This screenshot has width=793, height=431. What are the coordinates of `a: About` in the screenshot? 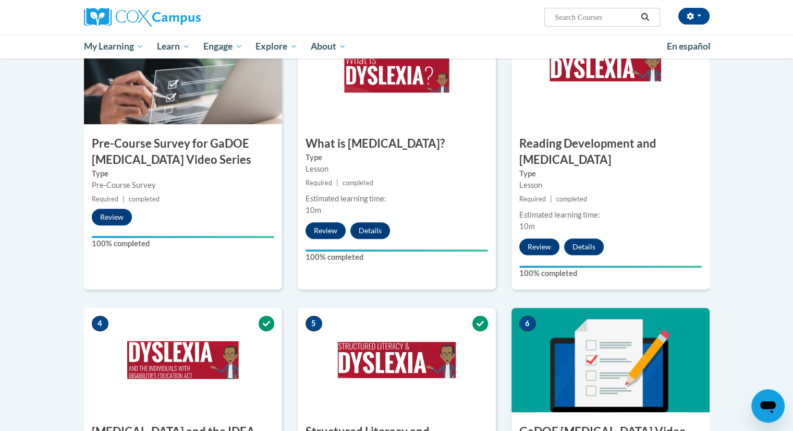 It's located at (328, 46).